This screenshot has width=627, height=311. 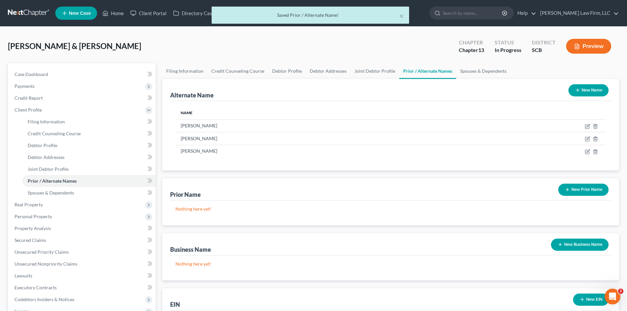 I want to click on a: Unsecured Priority Claims, so click(x=82, y=252).